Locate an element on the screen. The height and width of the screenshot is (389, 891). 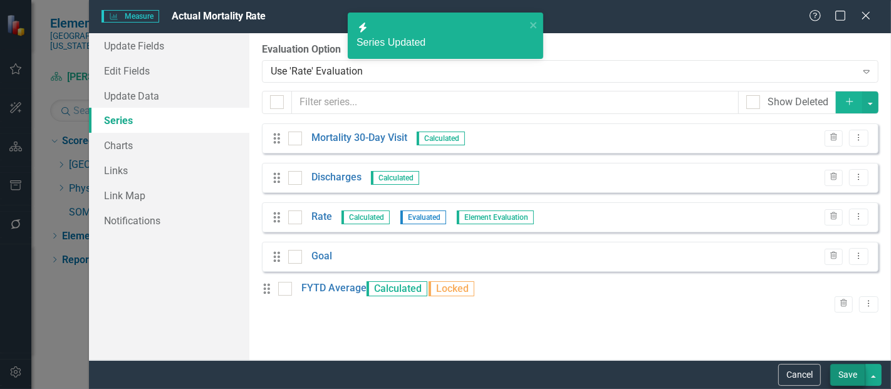
div: Use 'Rate' Evaluation is located at coordinates (563, 71).